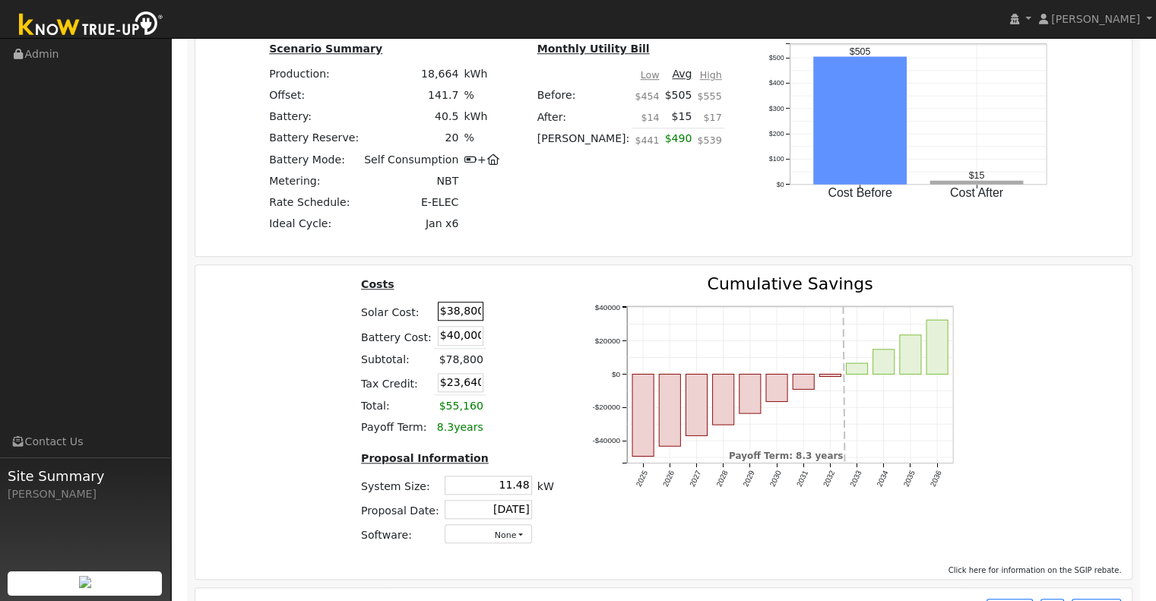 The height and width of the screenshot is (601, 1156). Describe the element at coordinates (882, 478) in the screenshot. I see `text: 2034` at that location.